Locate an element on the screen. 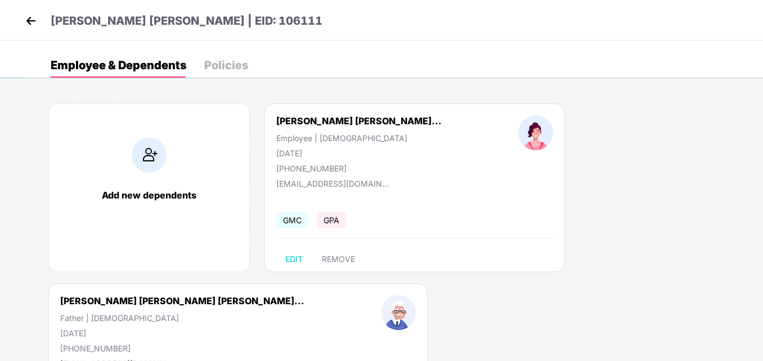 The width and height of the screenshot is (763, 361). img: back is located at coordinates (31, 21).